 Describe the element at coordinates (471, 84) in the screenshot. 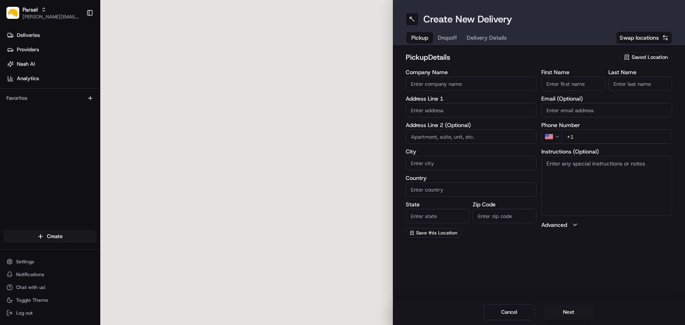

I see `input: Enter company name` at that location.